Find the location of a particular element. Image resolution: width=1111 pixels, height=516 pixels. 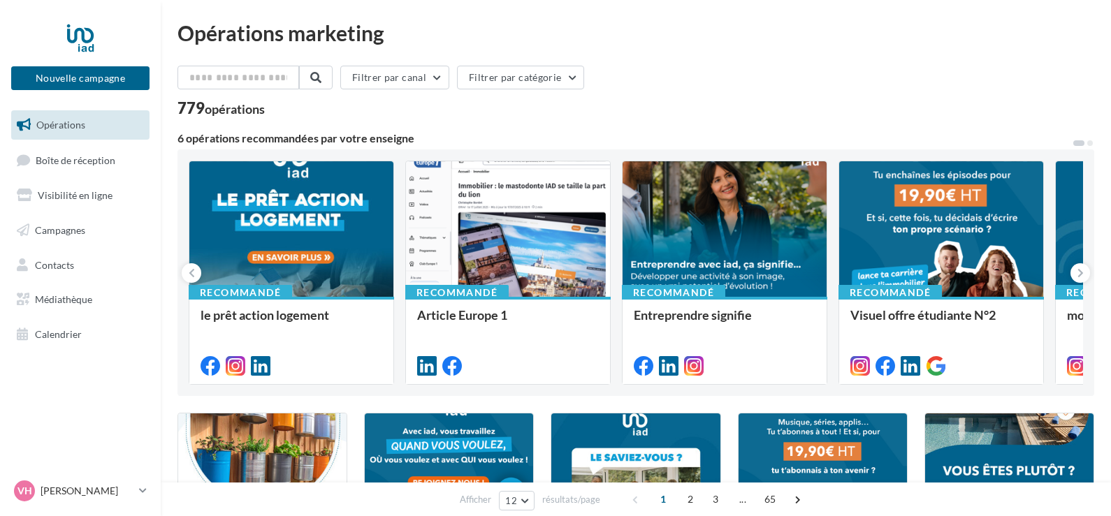

button: Nouvelle campagne is located at coordinates (80, 78).